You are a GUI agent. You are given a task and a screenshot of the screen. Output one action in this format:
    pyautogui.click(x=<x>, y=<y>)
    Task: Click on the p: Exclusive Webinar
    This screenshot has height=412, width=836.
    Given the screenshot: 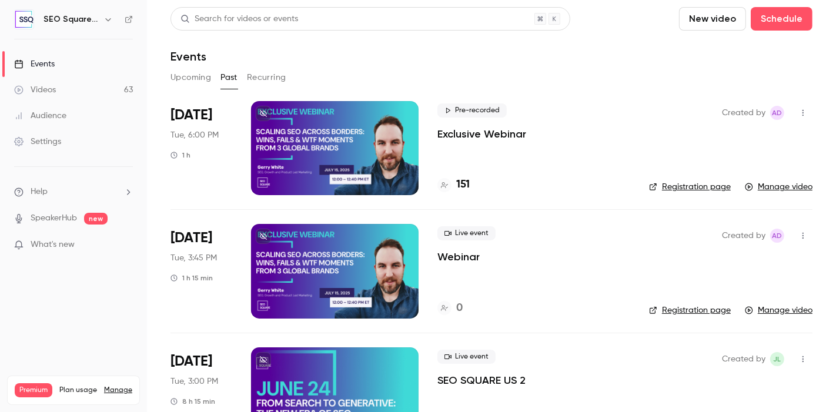 What is the action you would take?
    pyautogui.click(x=482, y=134)
    